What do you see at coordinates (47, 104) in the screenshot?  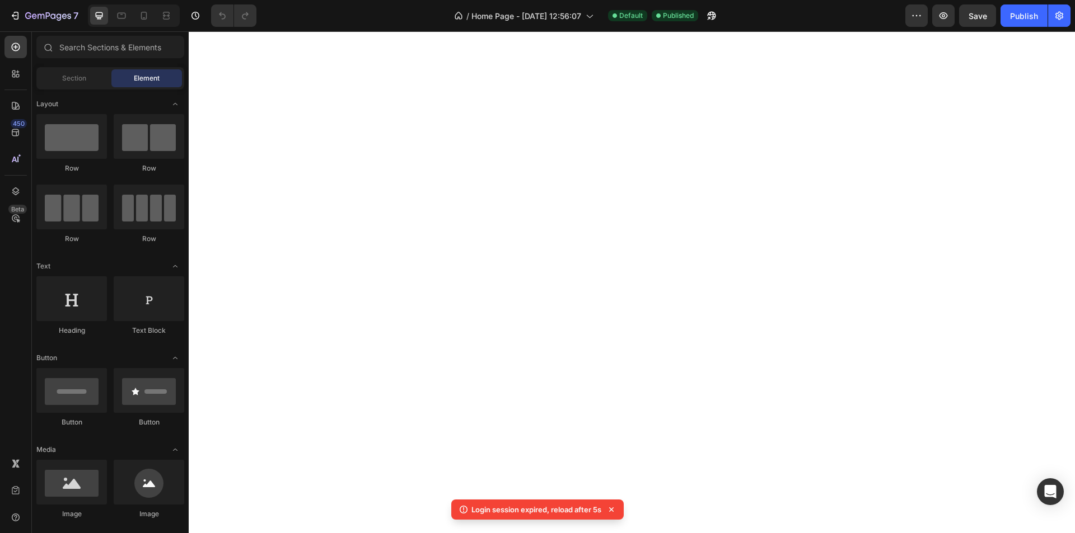 I see `span: Layout` at bounding box center [47, 104].